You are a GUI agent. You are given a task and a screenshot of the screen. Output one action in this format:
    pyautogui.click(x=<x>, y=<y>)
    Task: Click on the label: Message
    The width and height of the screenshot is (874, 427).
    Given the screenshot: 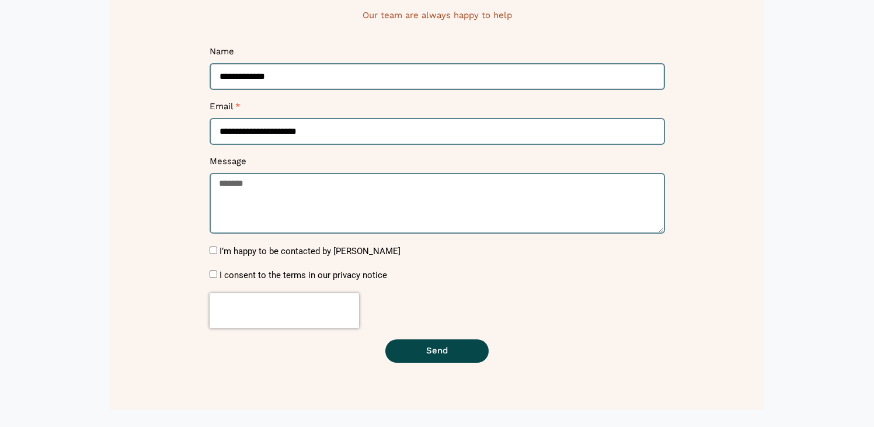 What is the action you would take?
    pyautogui.click(x=228, y=164)
    